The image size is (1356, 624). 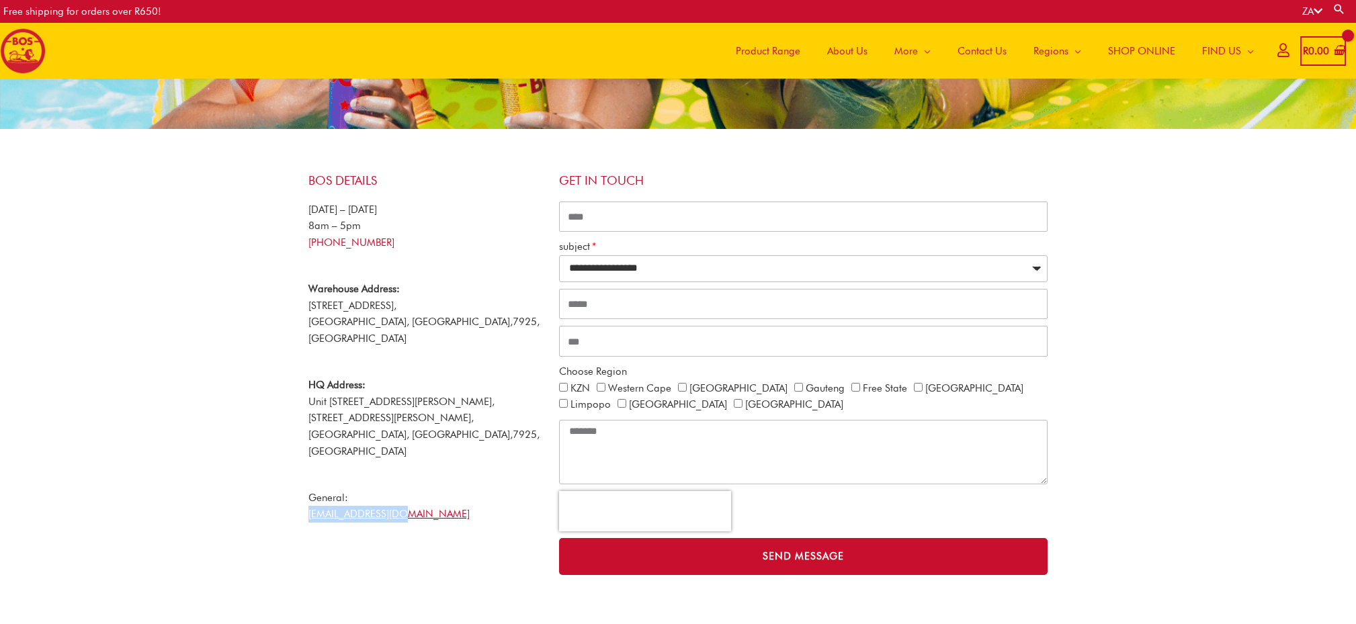 I want to click on a: Product Range, so click(x=768, y=50).